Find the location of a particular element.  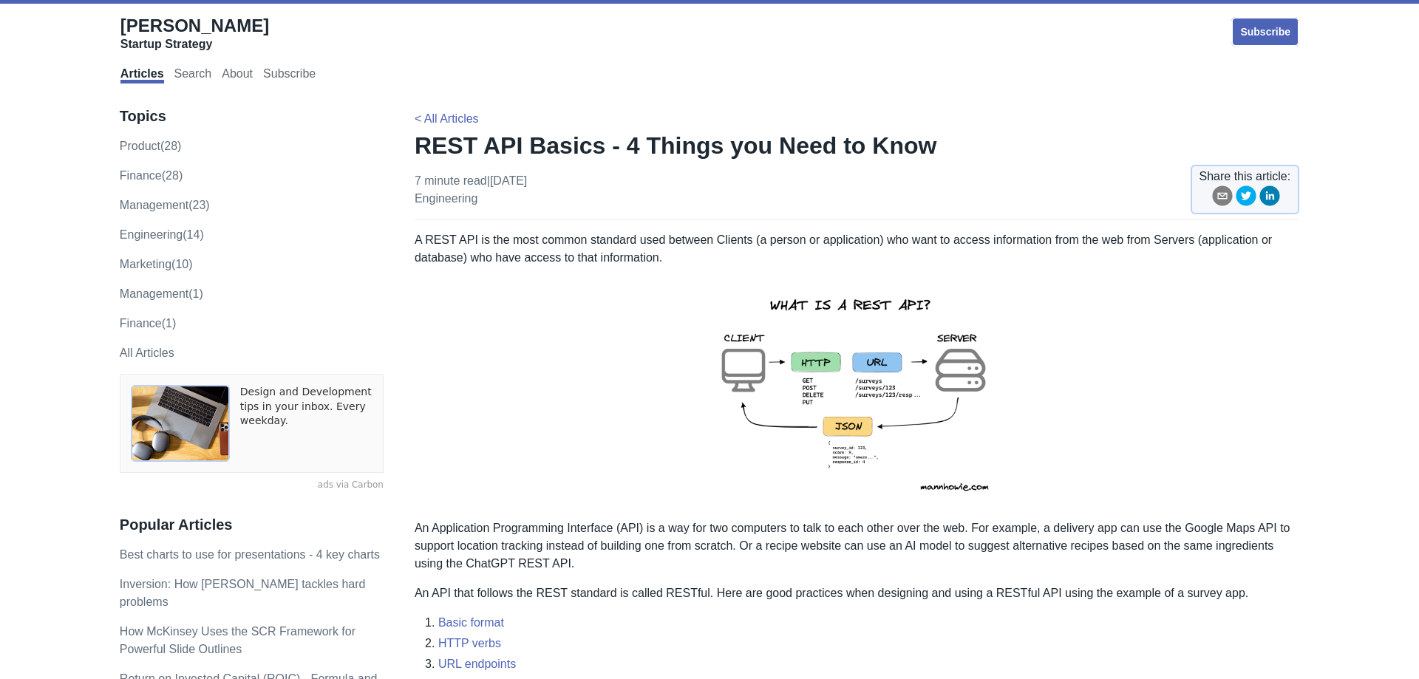

a: All Articles is located at coordinates (147, 353).